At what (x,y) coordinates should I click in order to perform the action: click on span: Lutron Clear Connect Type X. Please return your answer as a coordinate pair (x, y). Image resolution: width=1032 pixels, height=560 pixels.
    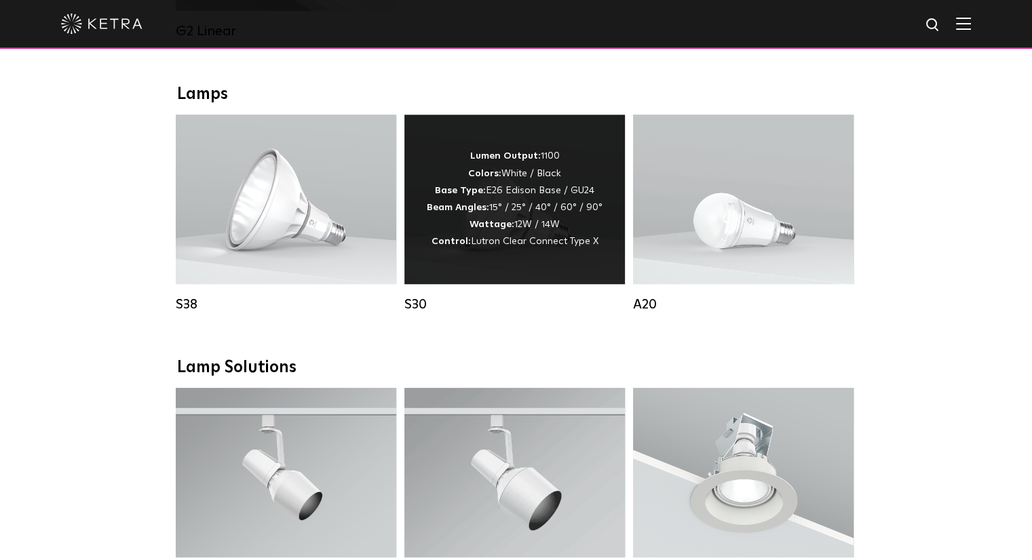
    Looking at the image, I should click on (535, 241).